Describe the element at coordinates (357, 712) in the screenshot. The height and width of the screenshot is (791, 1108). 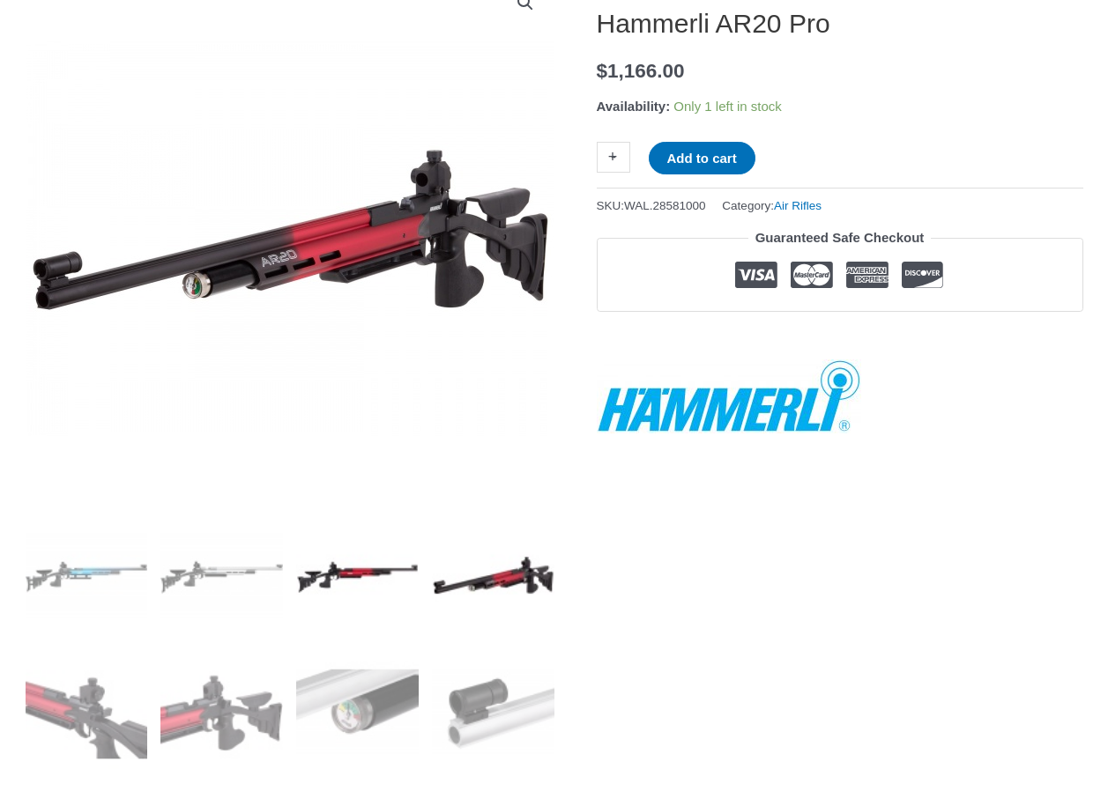
I see `img: Hammerli AR20 Pro - Image 7` at that location.